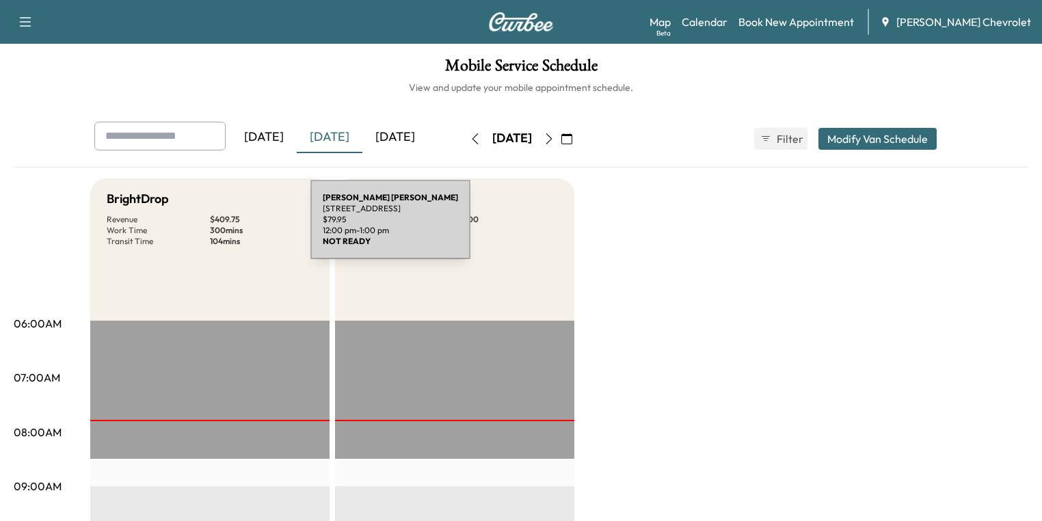  Describe the element at coordinates (521, 88) in the screenshot. I see `h6: View and update your mobile appointment schedule.` at that location.